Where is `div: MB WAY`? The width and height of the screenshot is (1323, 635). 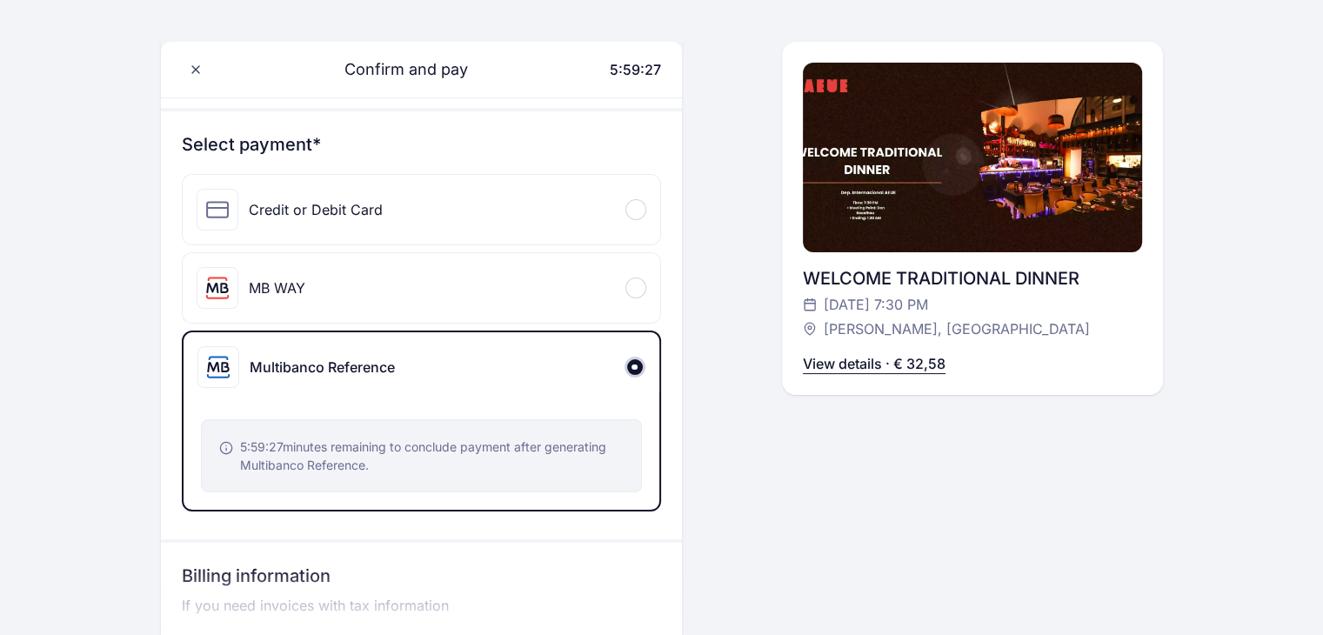
div: MB WAY is located at coordinates (277, 288).